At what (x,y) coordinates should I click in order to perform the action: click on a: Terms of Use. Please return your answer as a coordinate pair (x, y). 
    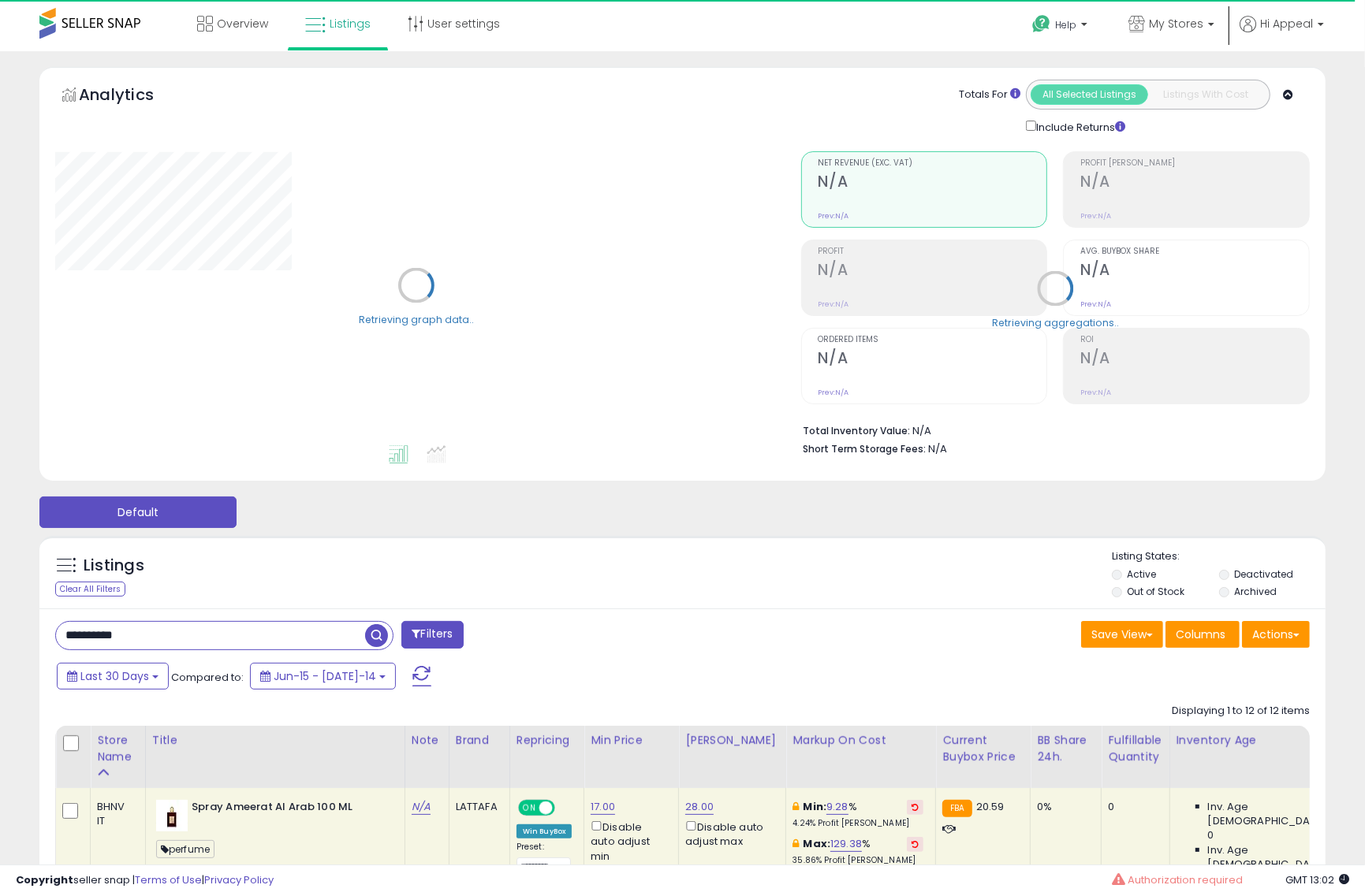
    Looking at the image, I should click on (168, 880).